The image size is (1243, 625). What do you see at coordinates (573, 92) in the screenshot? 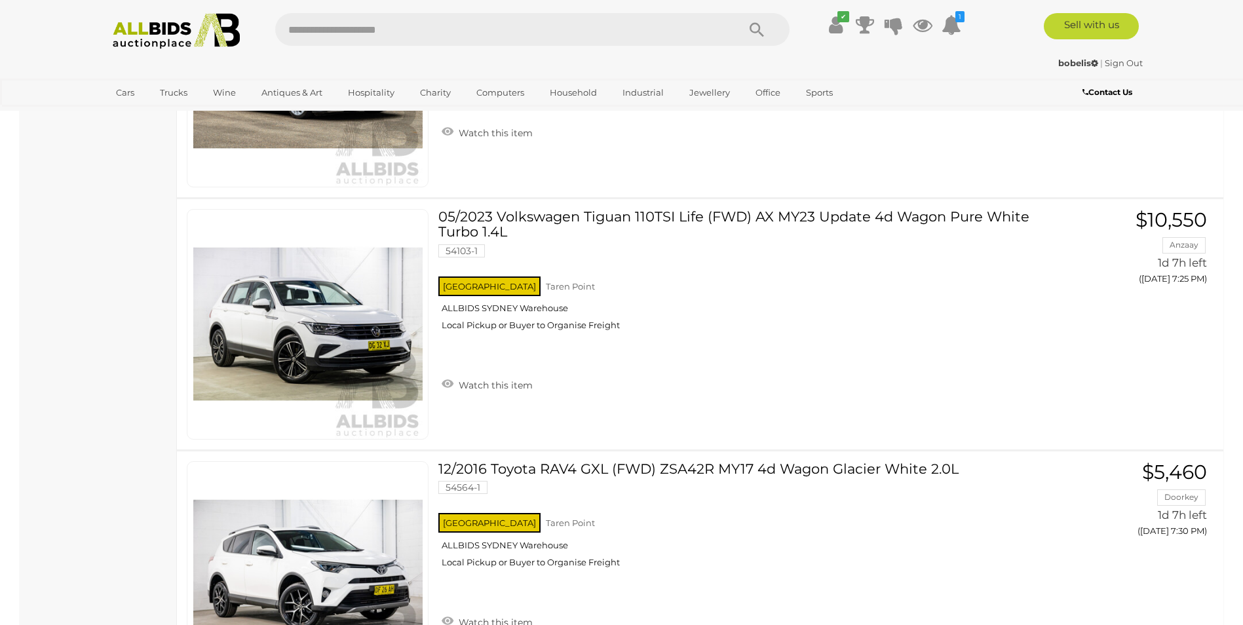
I see `a: Household` at bounding box center [573, 92].